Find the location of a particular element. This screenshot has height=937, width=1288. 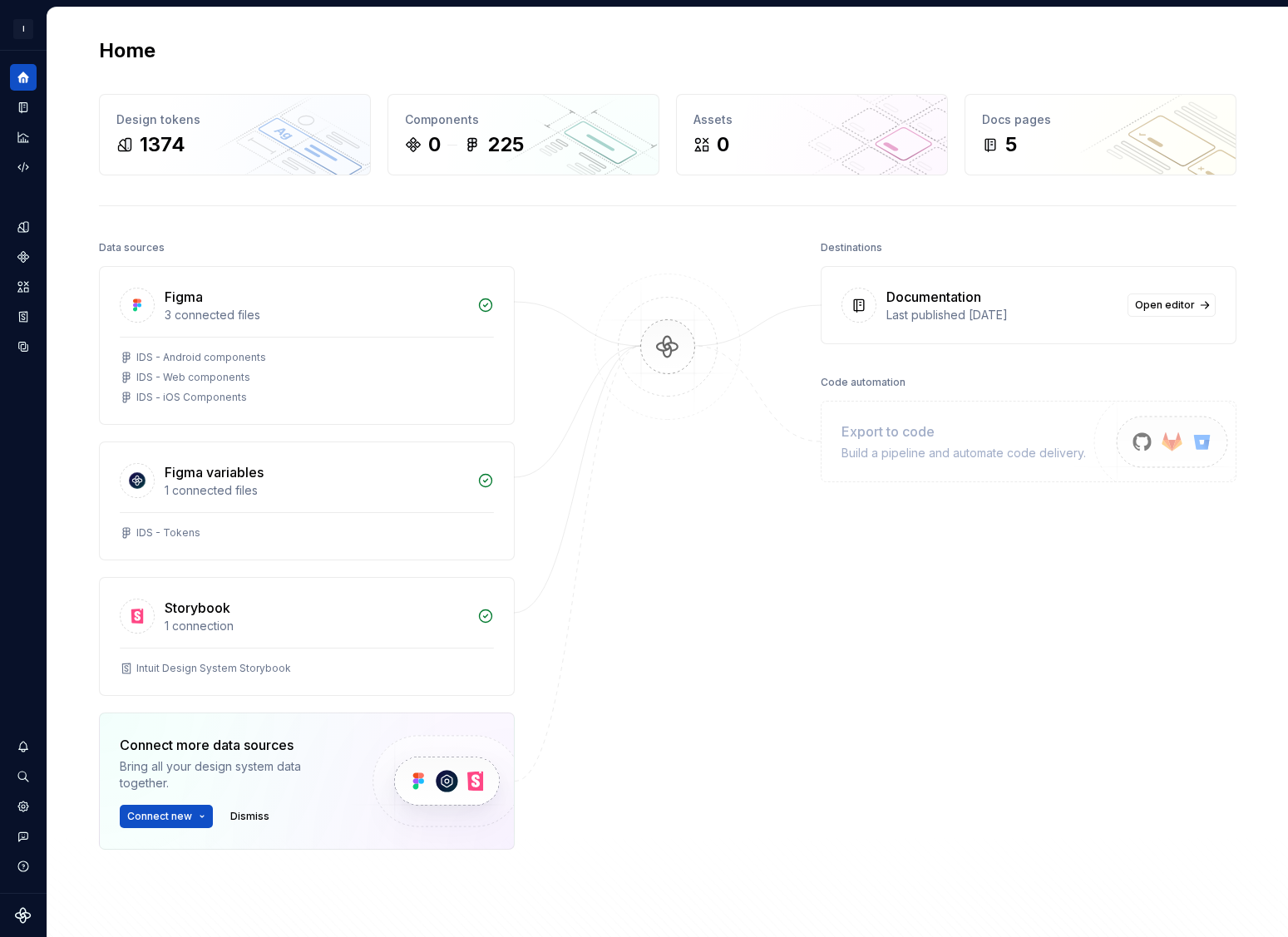

button: Search ⌘K is located at coordinates (23, 777).